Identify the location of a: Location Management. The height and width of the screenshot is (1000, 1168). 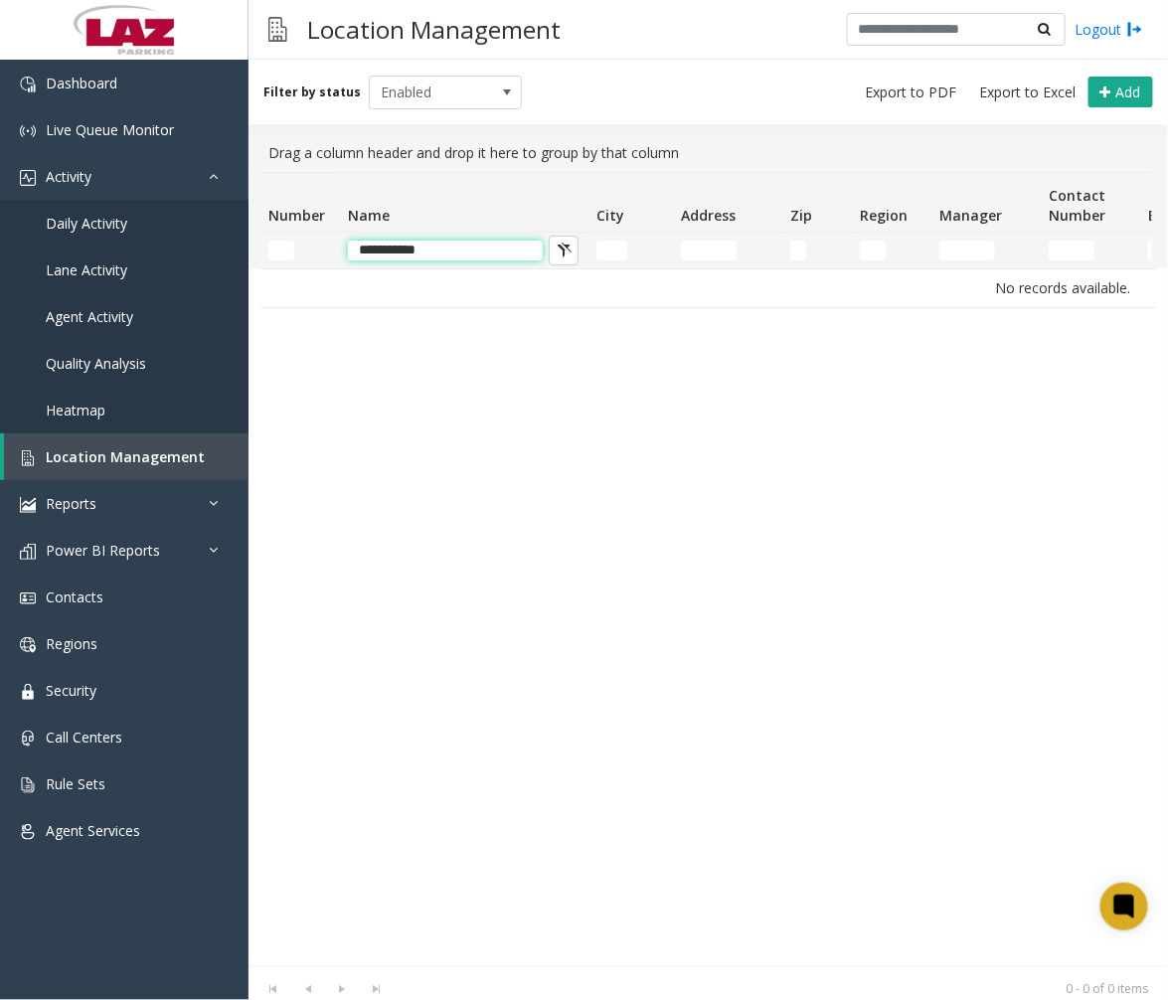
(126, 456).